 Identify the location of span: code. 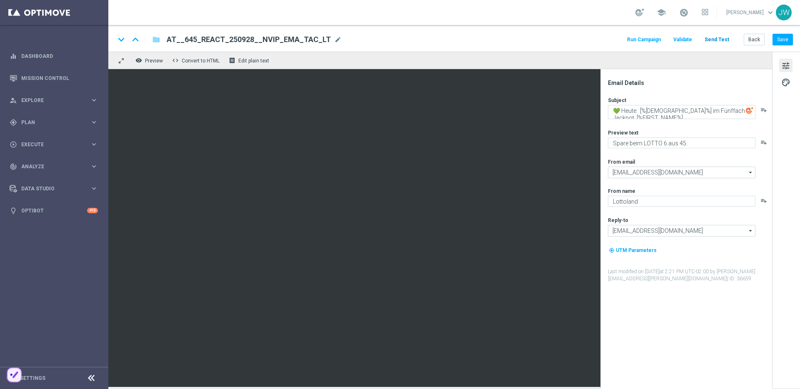
(175, 60).